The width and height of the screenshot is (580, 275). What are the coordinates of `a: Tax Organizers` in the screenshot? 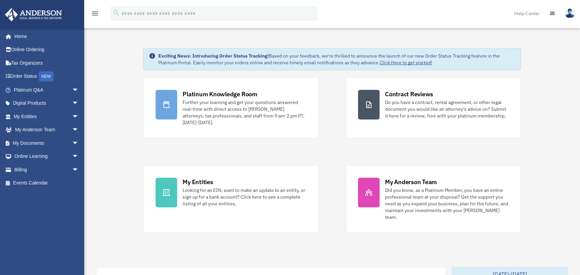 It's located at (47, 63).